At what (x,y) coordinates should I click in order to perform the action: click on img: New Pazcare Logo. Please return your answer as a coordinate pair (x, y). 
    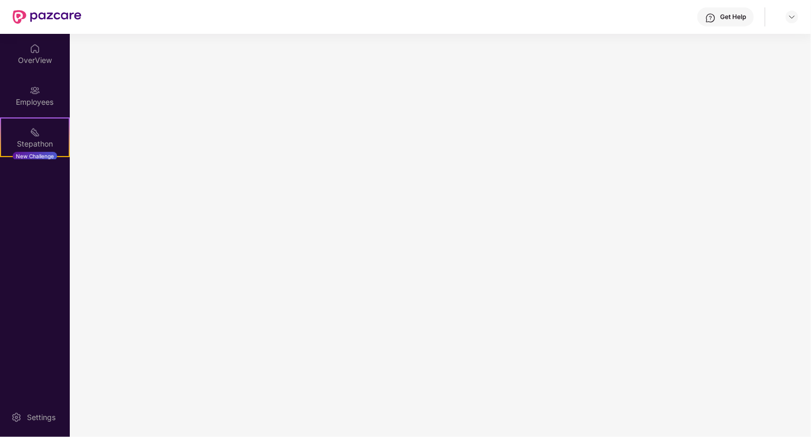
    Looking at the image, I should click on (47, 17).